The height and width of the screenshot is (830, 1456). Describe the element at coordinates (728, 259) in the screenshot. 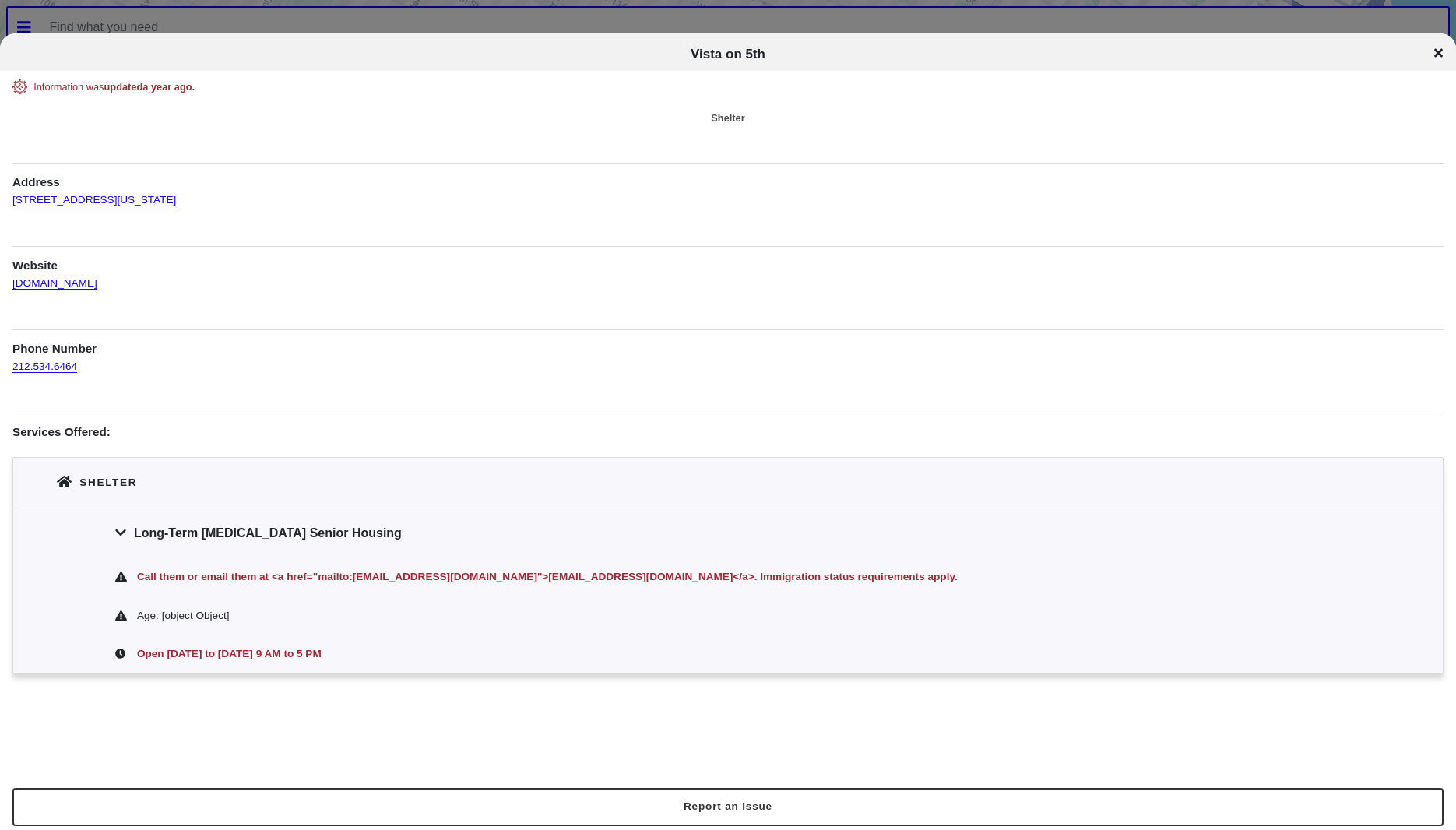

I see `h1: Website` at that location.